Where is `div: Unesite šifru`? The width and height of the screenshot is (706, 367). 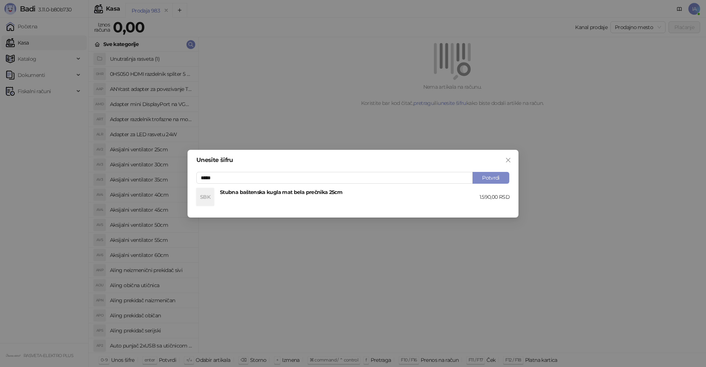
div: Unesite šifru is located at coordinates (353, 160).